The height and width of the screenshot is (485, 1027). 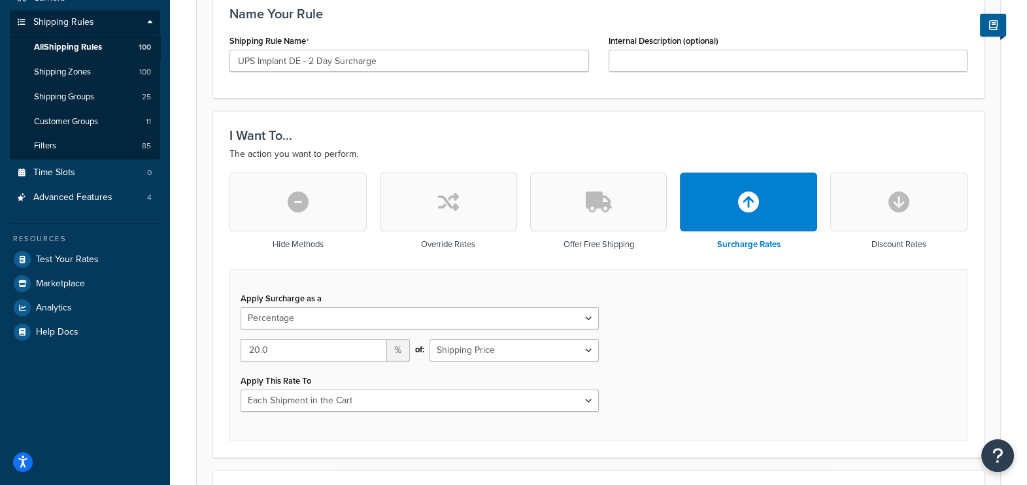 What do you see at coordinates (67, 259) in the screenshot?
I see `span: Test Your Rates` at bounding box center [67, 259].